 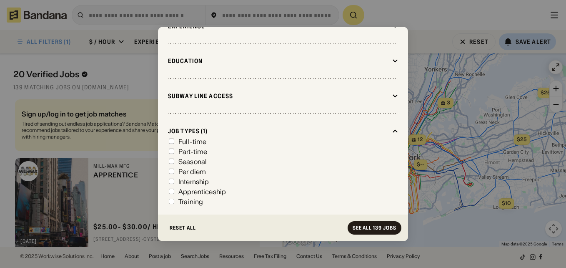 I want to click on div: Reset All, so click(x=183, y=228).